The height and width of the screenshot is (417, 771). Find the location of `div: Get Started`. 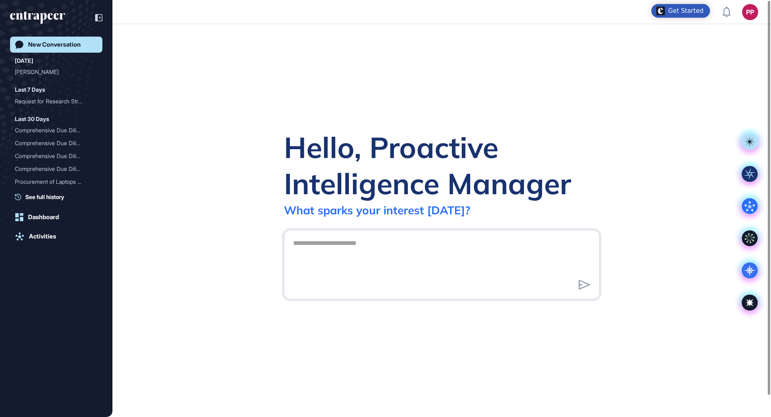

div: Get Started is located at coordinates (686, 11).